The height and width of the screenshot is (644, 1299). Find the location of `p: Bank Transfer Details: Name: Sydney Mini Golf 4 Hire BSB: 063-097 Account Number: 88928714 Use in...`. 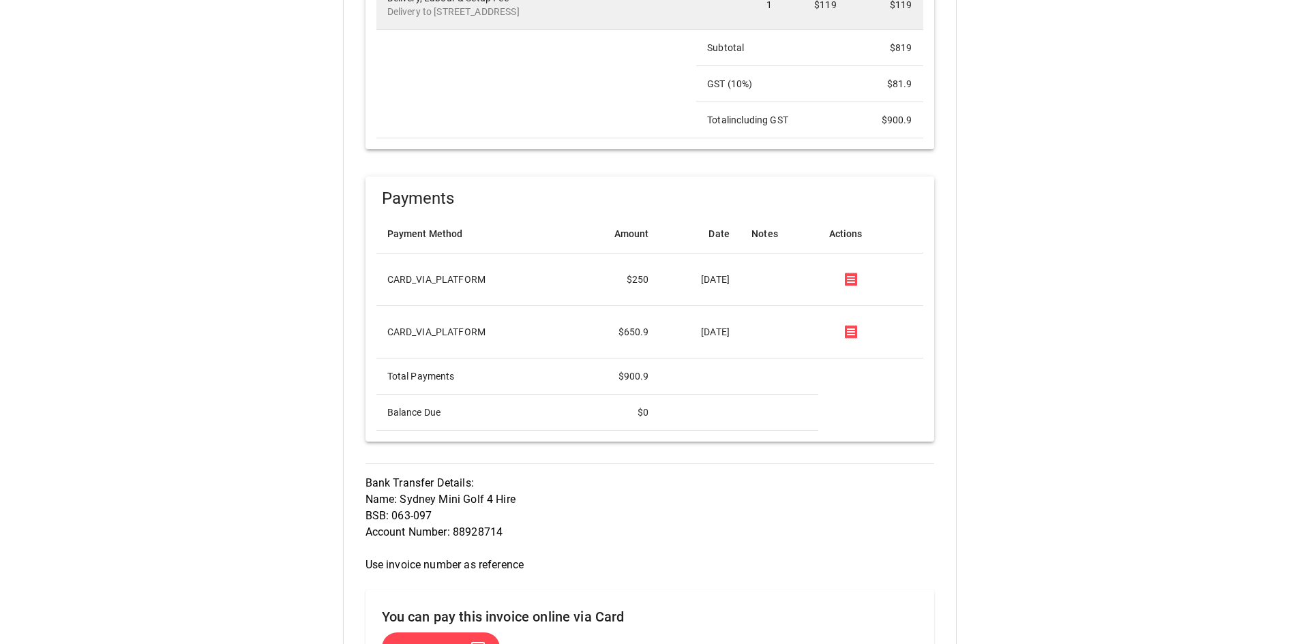

p: Bank Transfer Details: Name: Sydney Mini Golf 4 Hire BSB: 063-097 Account Number: 88928714 Use in... is located at coordinates (650, 524).